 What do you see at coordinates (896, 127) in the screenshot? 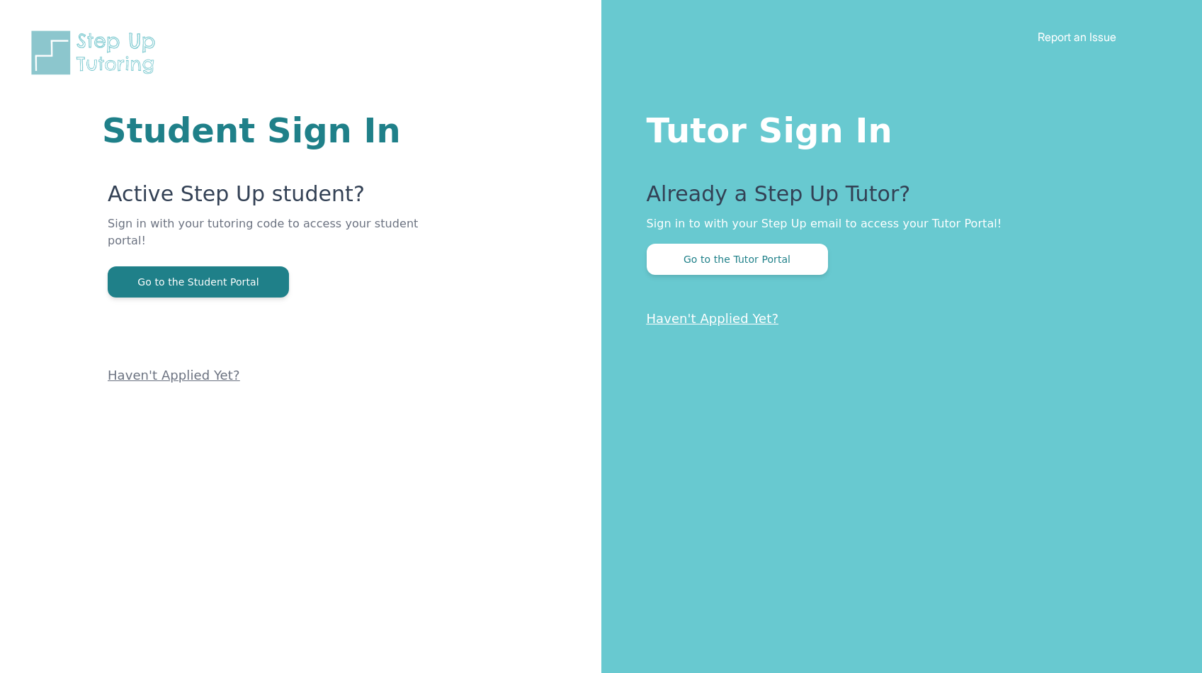
I see `h1: Tutor Sign In` at bounding box center [896, 127].